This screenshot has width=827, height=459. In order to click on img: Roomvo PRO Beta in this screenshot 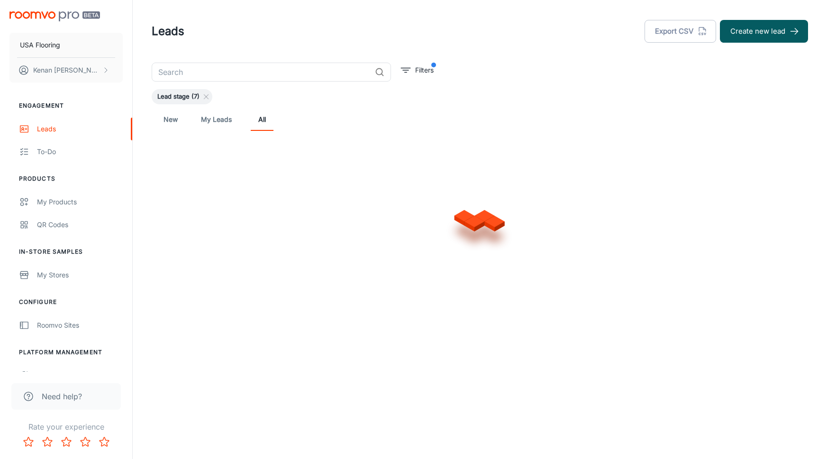, I will do `click(55, 16)`.